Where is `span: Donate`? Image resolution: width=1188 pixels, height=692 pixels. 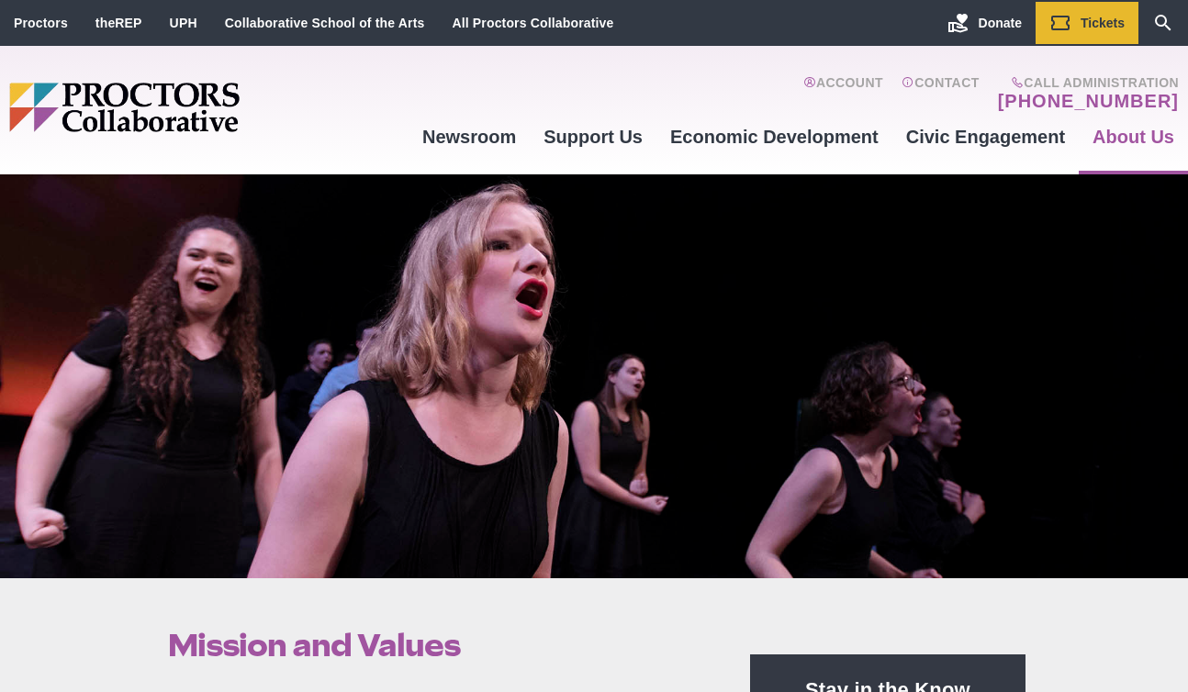 span: Donate is located at coordinates (1000, 23).